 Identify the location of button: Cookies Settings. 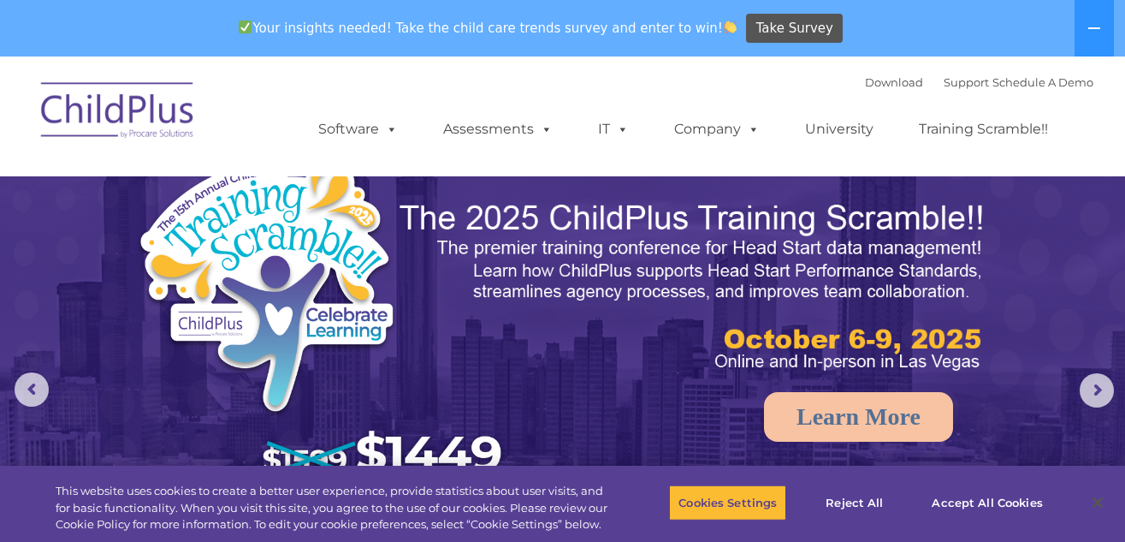
(727, 502).